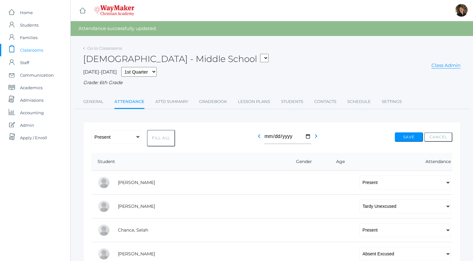  I want to click on span: Accounting, so click(32, 113).